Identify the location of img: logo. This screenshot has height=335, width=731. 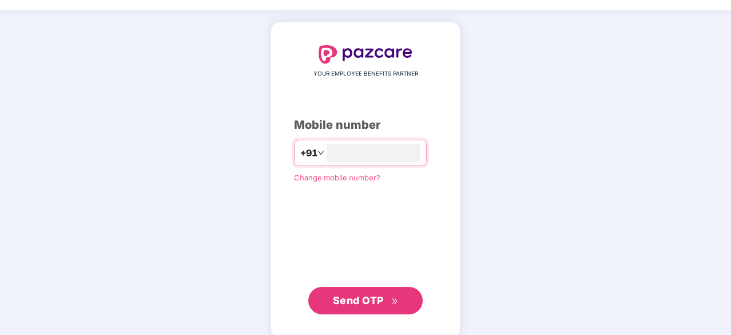
(366, 54).